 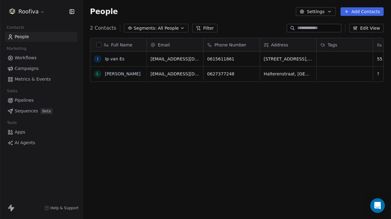 What do you see at coordinates (20, 132) in the screenshot?
I see `span: Apps` at bounding box center [20, 132].